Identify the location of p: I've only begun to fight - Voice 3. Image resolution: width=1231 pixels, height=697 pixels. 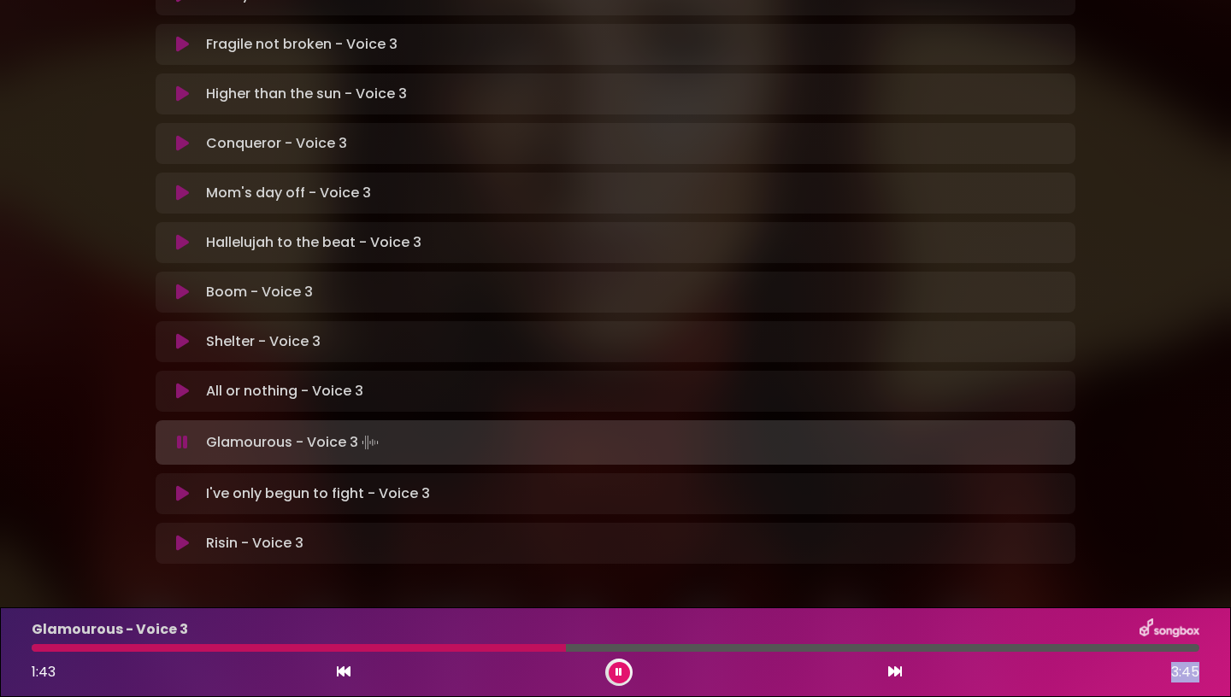
(318, 494).